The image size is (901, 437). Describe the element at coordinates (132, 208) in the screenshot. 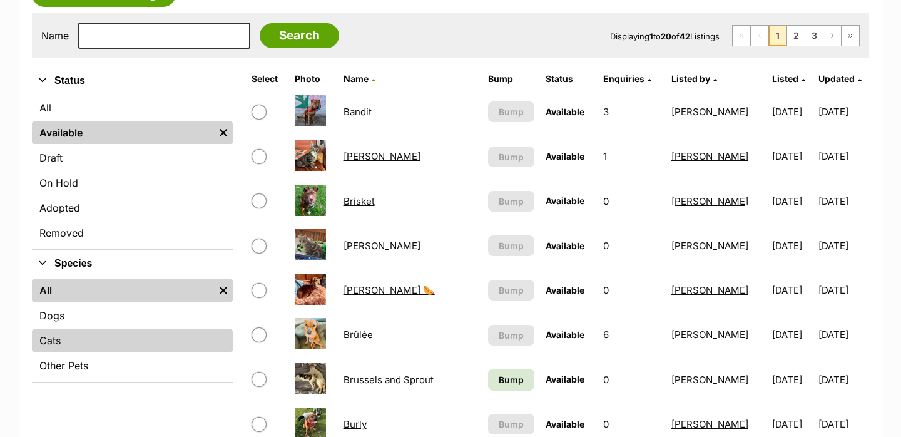

I see `a: Adopted` at that location.